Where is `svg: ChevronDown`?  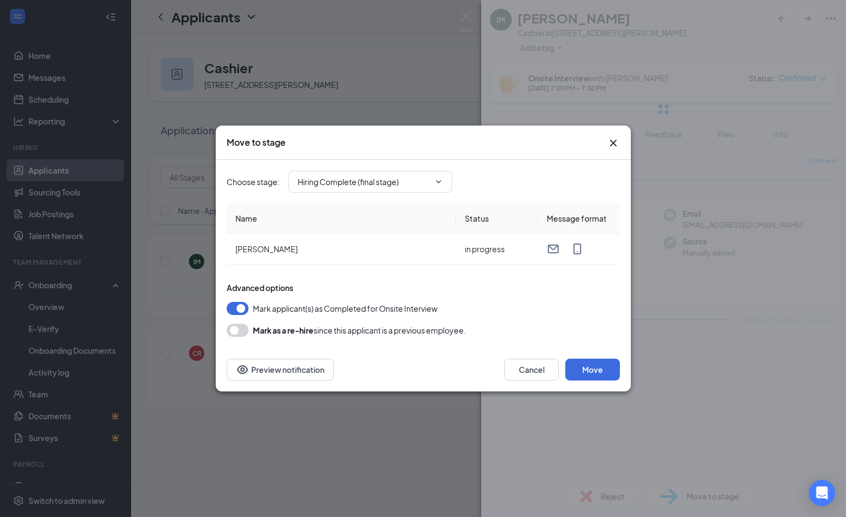
svg: ChevronDown is located at coordinates (438, 182).